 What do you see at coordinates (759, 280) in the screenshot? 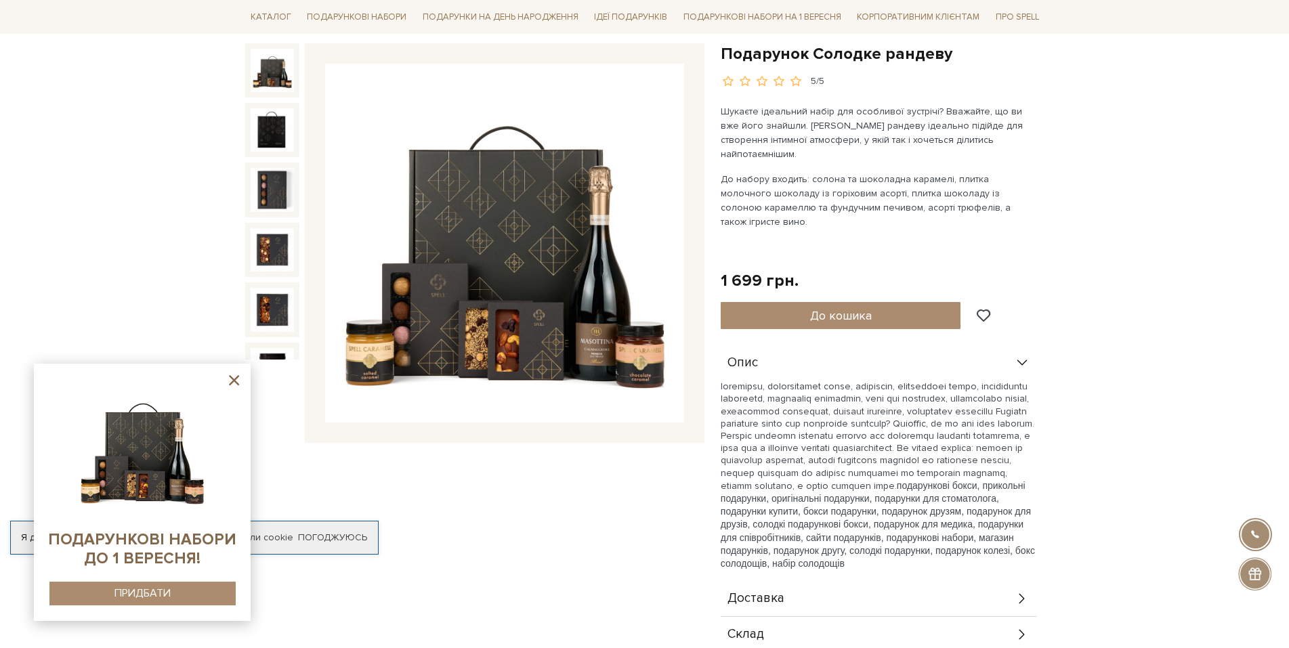
I see `div: 1 699 грн.` at bounding box center [759, 280].